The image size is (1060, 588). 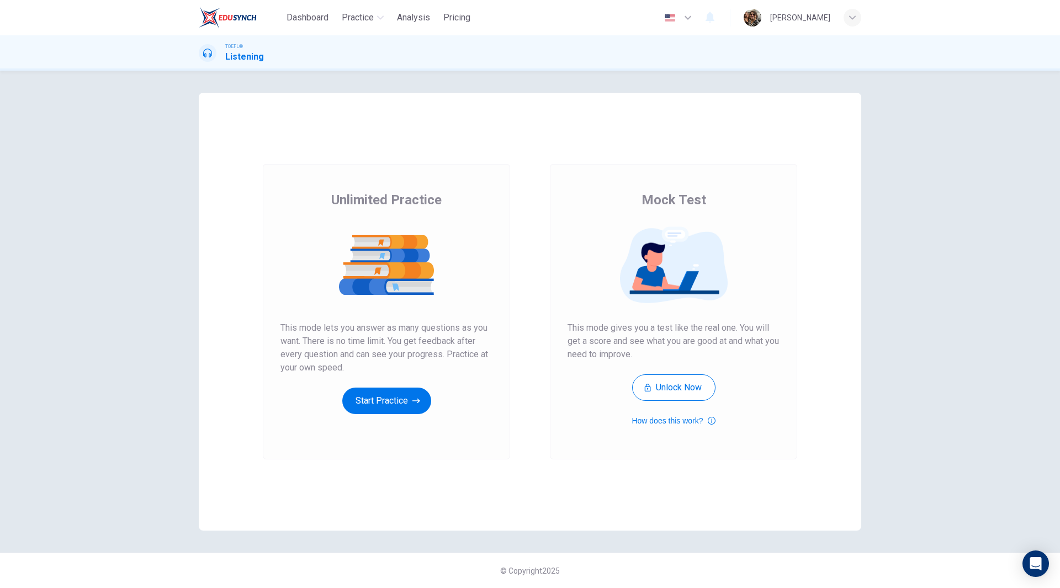 I want to click on button: Pricing, so click(x=457, y=18).